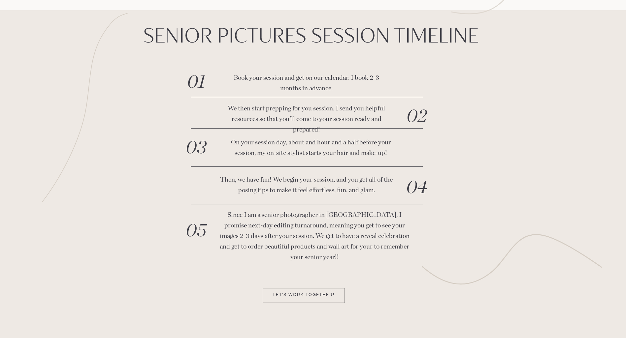 This screenshot has height=354, width=626. Describe the element at coordinates (196, 80) in the screenshot. I see `h3: 01` at that location.